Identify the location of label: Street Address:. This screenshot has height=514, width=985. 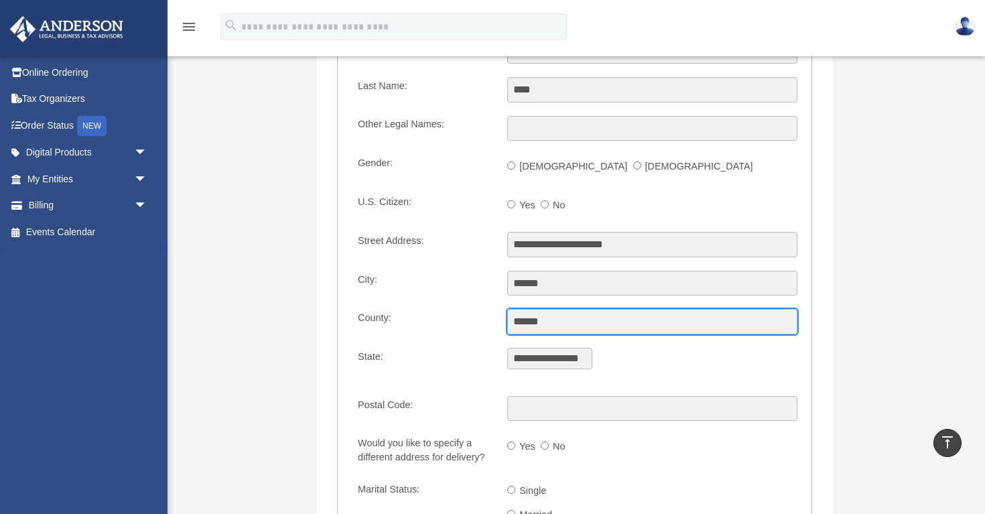
(424, 245).